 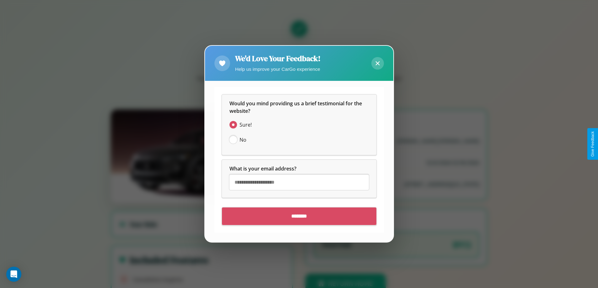 I want to click on div: Open Intercom Messenger, so click(x=14, y=275).